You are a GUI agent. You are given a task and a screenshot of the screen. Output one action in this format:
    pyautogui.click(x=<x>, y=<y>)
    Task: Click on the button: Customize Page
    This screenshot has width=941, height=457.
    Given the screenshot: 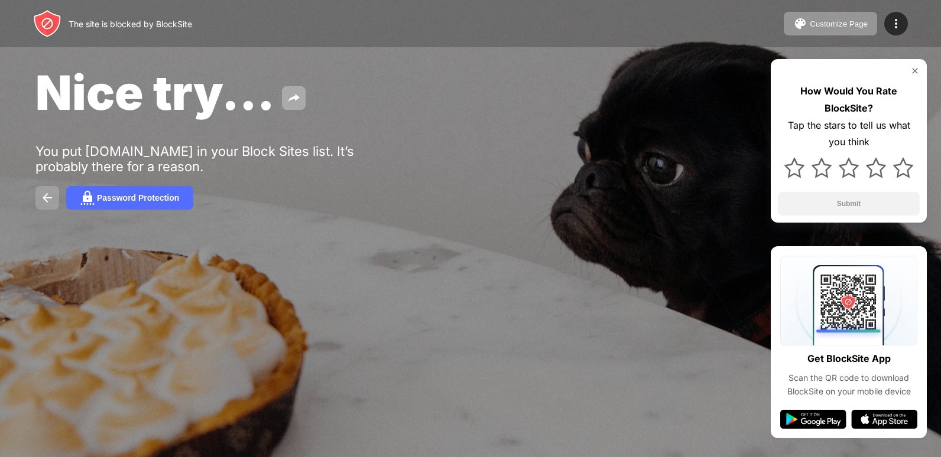 What is the action you would take?
    pyautogui.click(x=830, y=24)
    